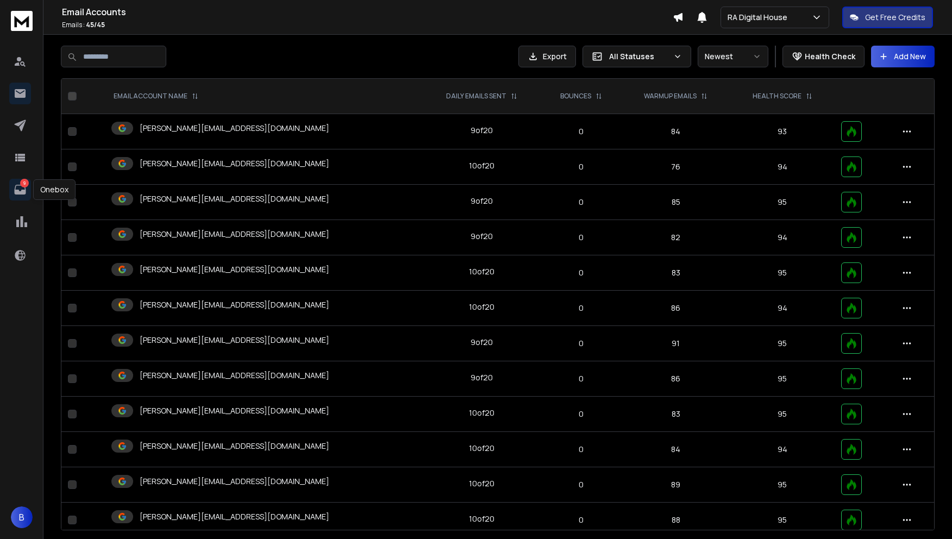 Image resolution: width=952 pixels, height=539 pixels. What do you see at coordinates (760, 17) in the screenshot?
I see `p: RA Digital House` at bounding box center [760, 17].